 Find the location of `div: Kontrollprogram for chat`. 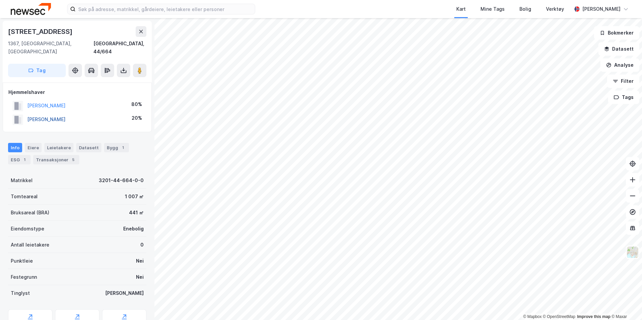

div: Kontrollprogram for chat is located at coordinates (625, 304).